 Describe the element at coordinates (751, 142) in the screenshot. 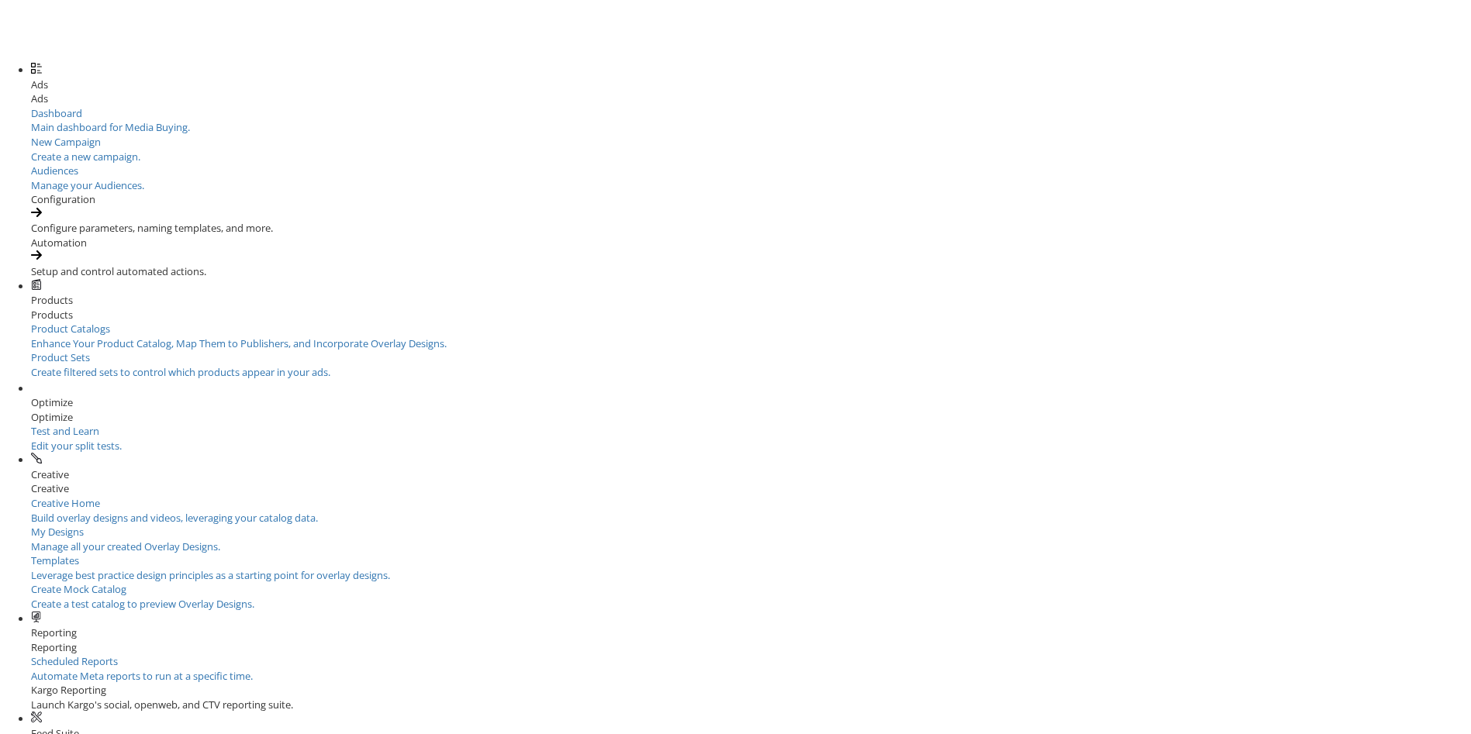

I see `div: New Campaign` at that location.